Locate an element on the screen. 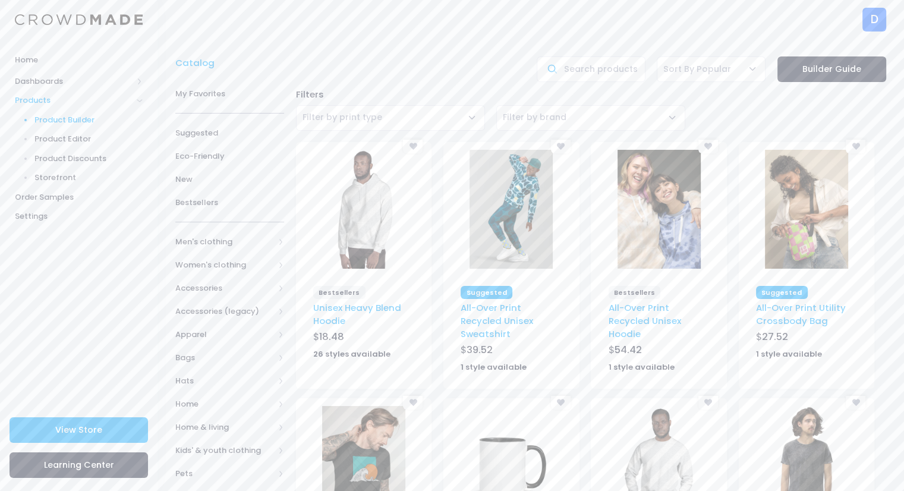 The width and height of the screenshot is (904, 491). span: 54.42 is located at coordinates (628, 349).